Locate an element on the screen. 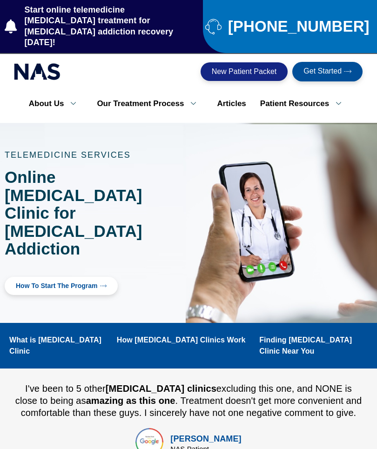 Image resolution: width=377 pixels, height=449 pixels. p: TELEMEDICINE SERVICES is located at coordinates (94, 155).